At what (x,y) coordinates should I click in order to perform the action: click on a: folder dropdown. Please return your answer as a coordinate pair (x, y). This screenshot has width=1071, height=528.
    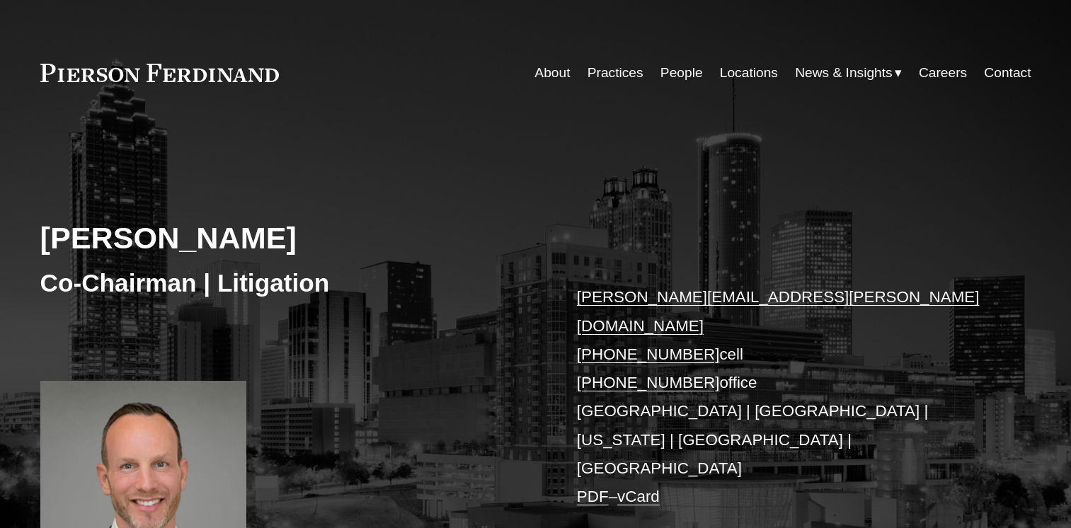
    Looking at the image, I should click on (848, 73).